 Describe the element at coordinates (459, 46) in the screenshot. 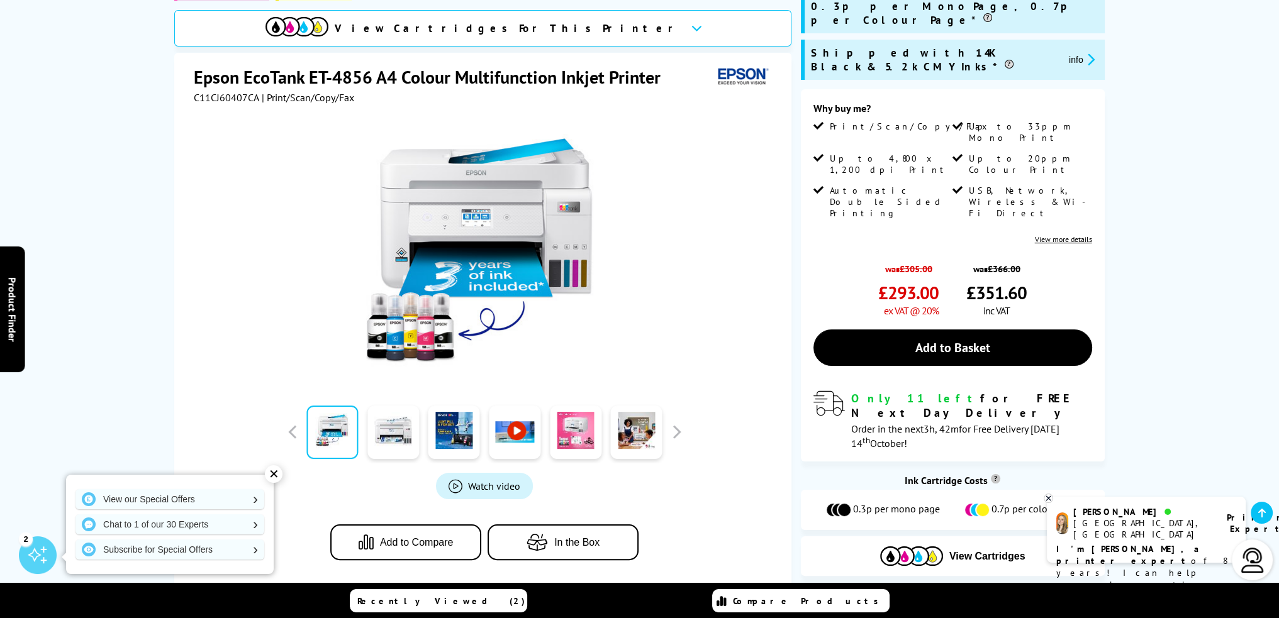

I see `span: Product Details` at that location.